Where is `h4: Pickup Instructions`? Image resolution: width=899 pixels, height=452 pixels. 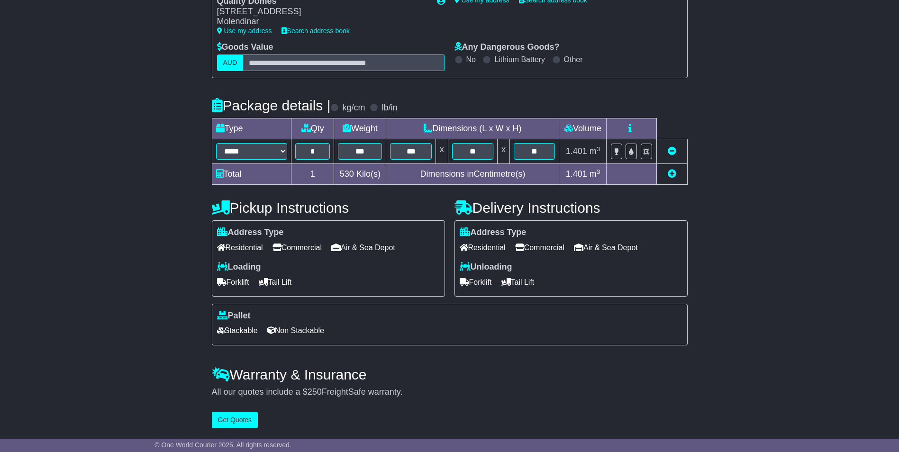 h4: Pickup Instructions is located at coordinates (329, 208).